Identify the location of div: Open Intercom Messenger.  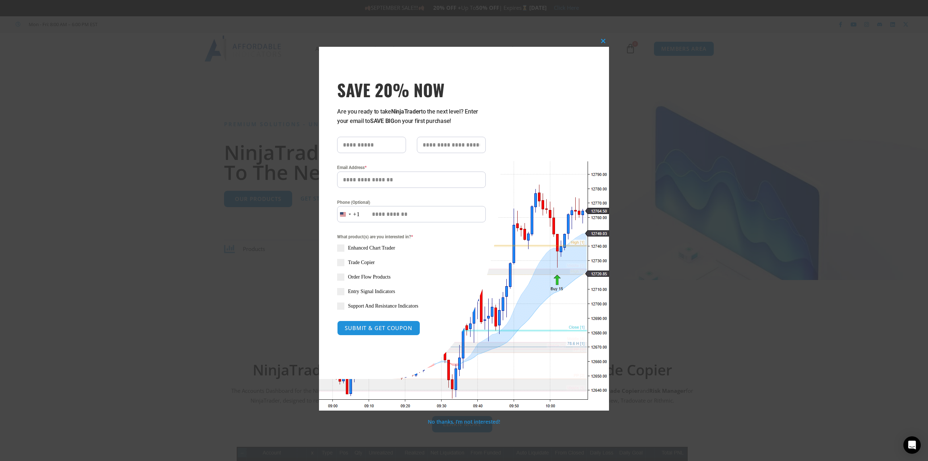
(912, 445).